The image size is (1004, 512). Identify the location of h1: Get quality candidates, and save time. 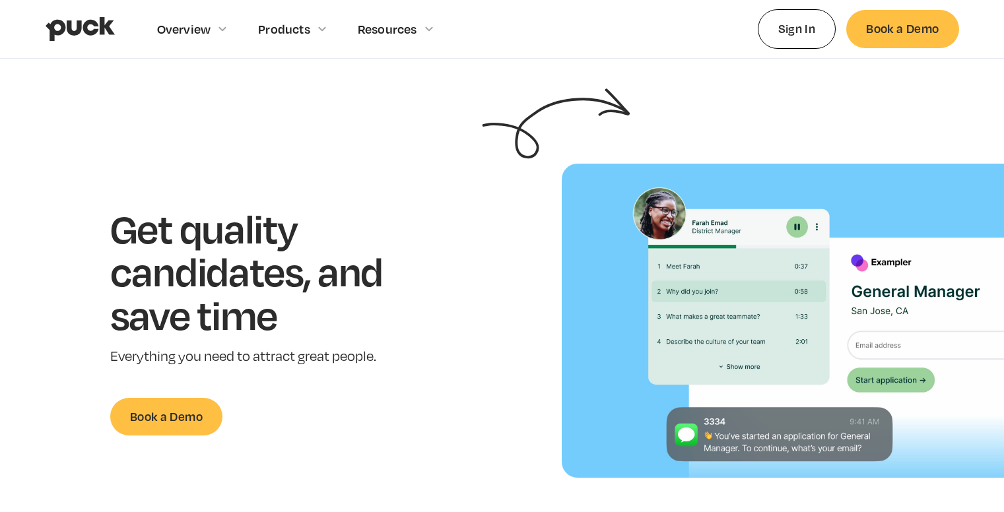
(267, 271).